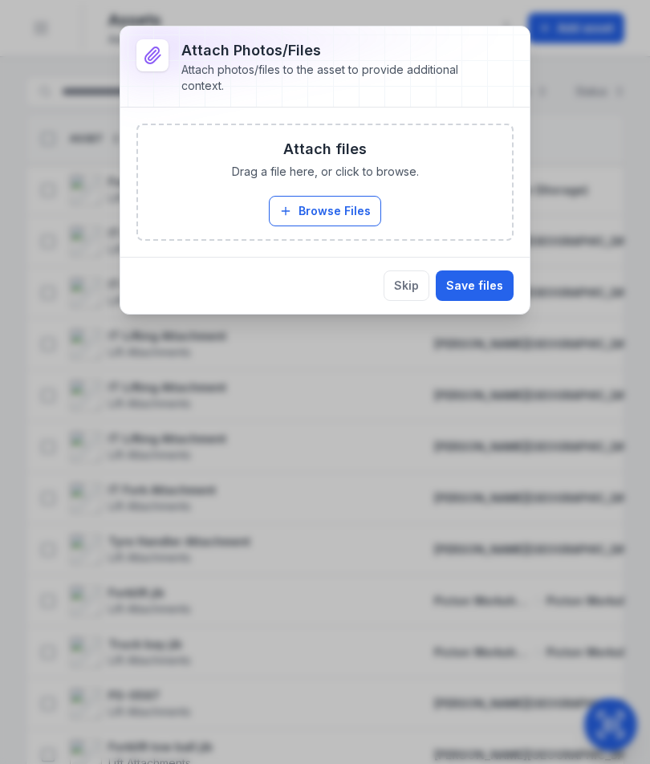 Image resolution: width=650 pixels, height=764 pixels. Describe the element at coordinates (325, 149) in the screenshot. I see `h3: Attach files` at that location.